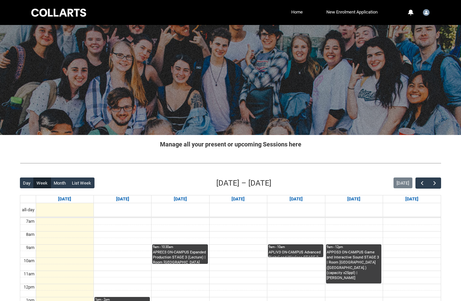 The height and width of the screenshot is (301, 461). I want to click on img: REDU_GREY_LINE, so click(231, 163).